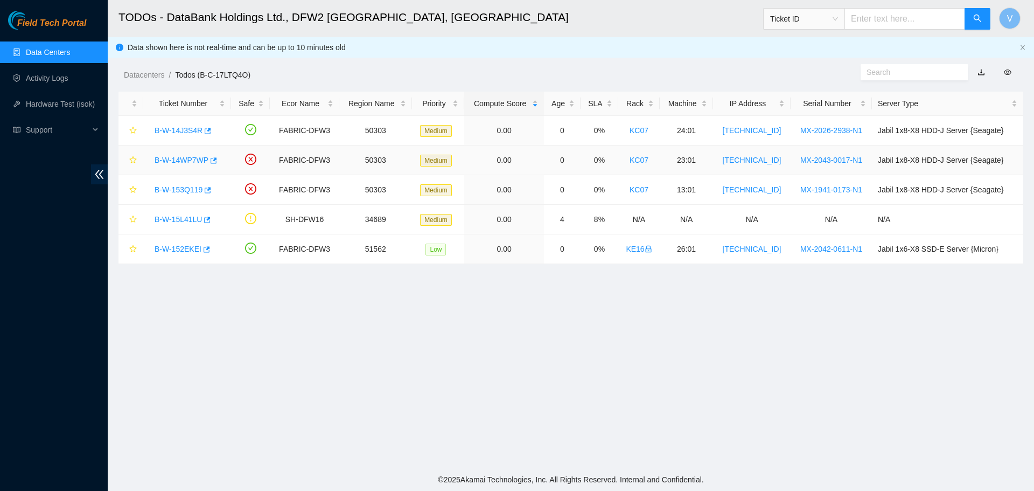  I want to click on td: 34689, so click(375, 219).